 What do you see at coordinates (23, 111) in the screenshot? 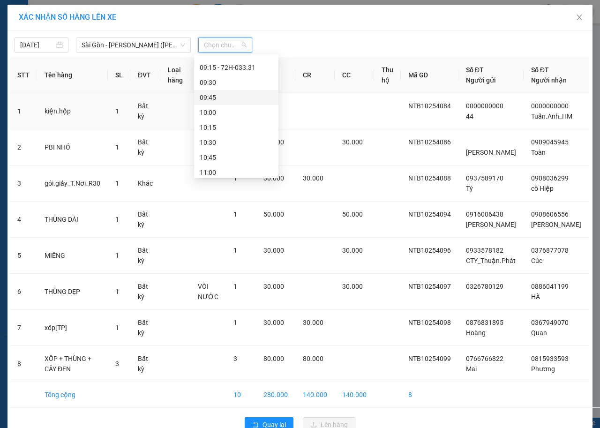
I see `td: 1` at bounding box center [23, 111].